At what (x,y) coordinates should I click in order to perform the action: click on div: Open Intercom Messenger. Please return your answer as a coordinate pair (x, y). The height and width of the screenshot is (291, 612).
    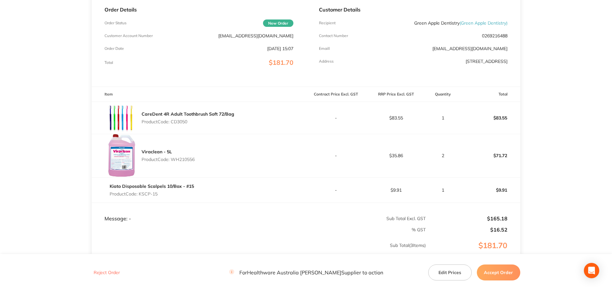
    Looking at the image, I should click on (592, 271).